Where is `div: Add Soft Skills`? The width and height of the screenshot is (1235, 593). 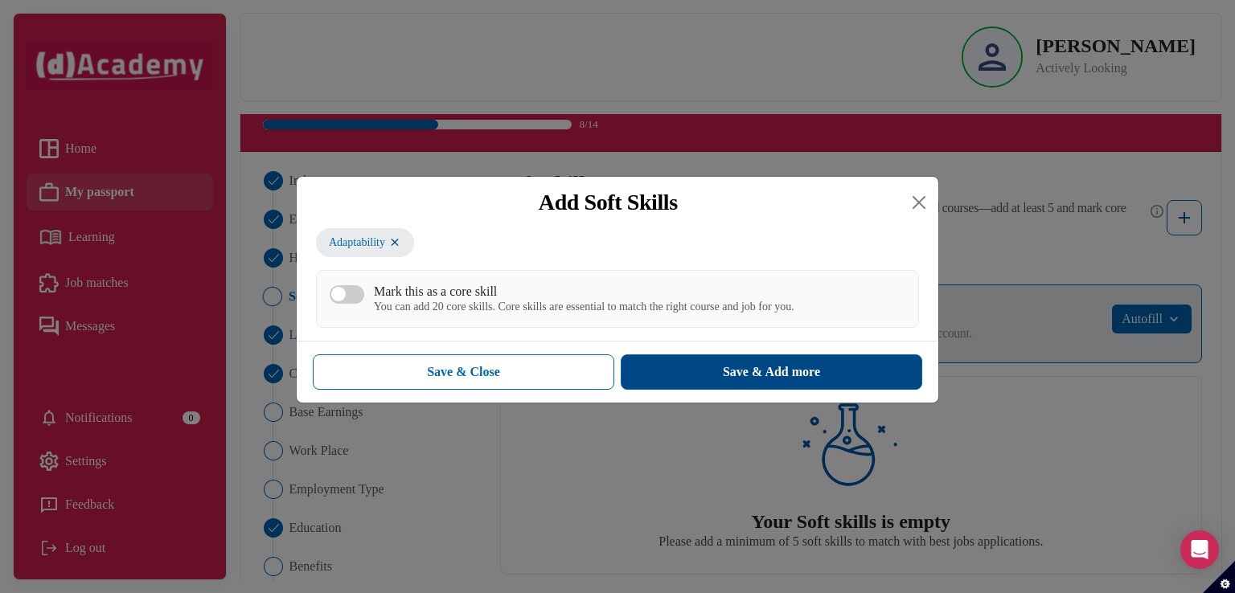 div: Add Soft Skills is located at coordinates (608, 203).